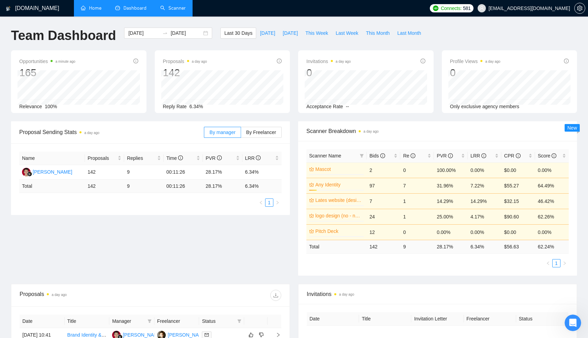 The height and width of the screenshot is (338, 588). What do you see at coordinates (436, 8) in the screenshot?
I see `img: upwork-logo.png` at bounding box center [436, 8].